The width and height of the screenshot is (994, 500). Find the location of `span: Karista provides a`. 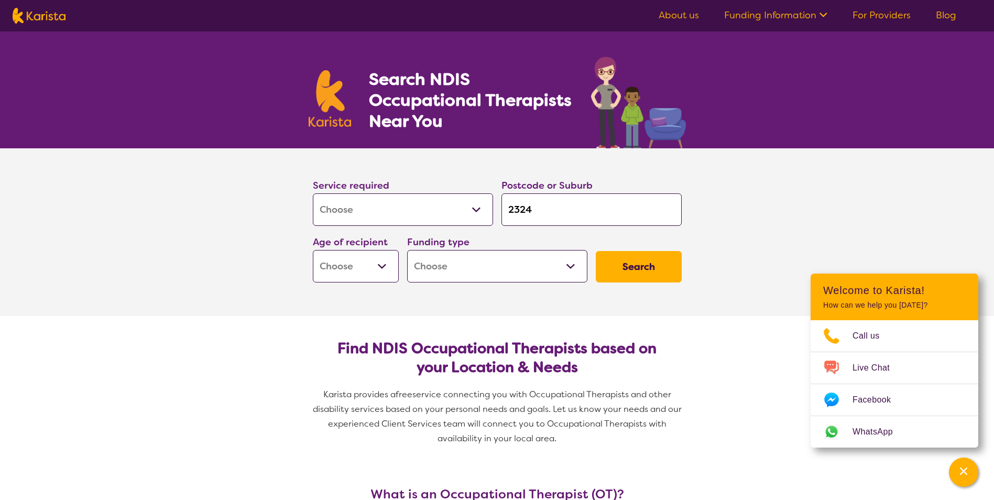

span: Karista provides a is located at coordinates (359, 394).